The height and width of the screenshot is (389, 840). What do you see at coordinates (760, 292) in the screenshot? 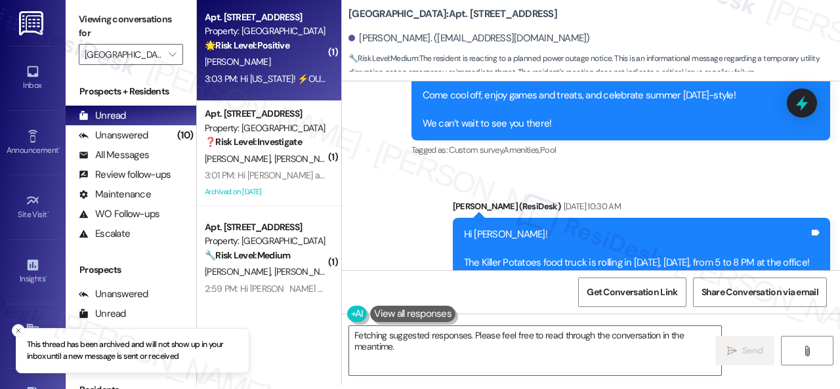
I see `span: Share Conversation via email` at bounding box center [760, 292].